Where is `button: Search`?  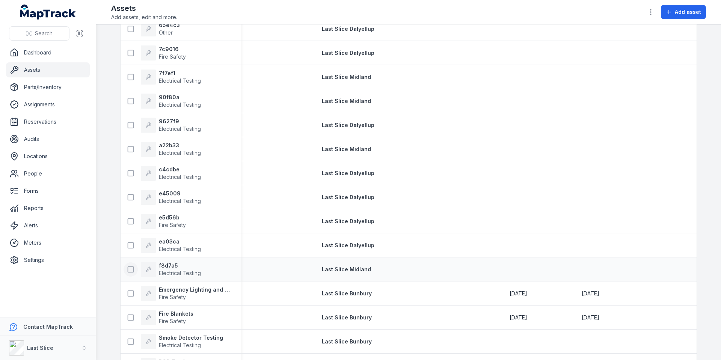 button: Search is located at coordinates (39, 33).